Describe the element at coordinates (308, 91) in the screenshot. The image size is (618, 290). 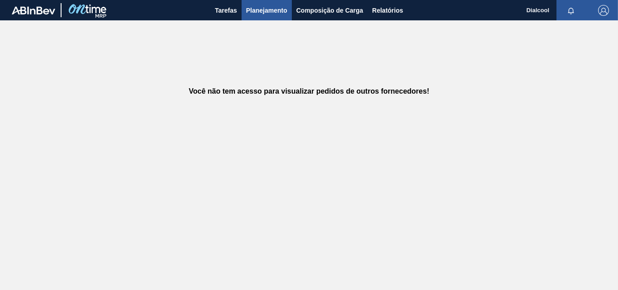
I see `span: Você não tem acesso para visualizar pedidos de outros fornecedores!` at that location.